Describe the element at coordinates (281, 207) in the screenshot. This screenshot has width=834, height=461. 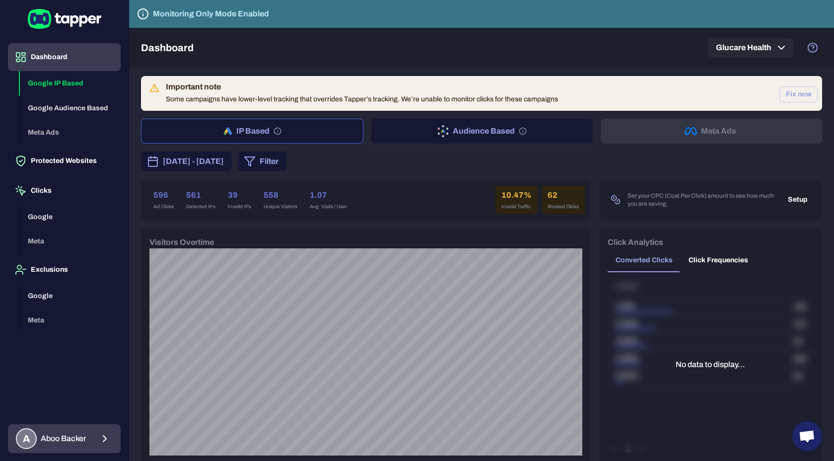
I see `span: Unique Visitors` at that location.